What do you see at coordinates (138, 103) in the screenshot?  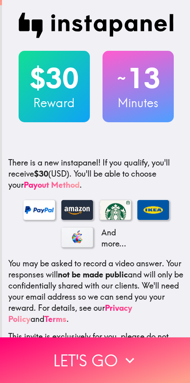 I see `h3: Minutes` at bounding box center [138, 103].